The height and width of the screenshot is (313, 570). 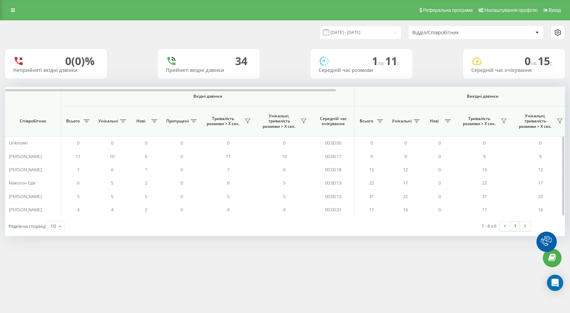 I want to click on div: 1 - 6 з 6, so click(x=489, y=226).